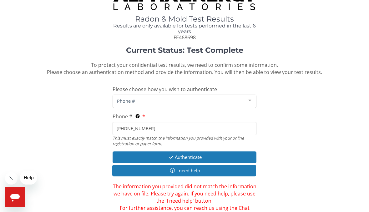 This screenshot has height=212, width=369. What do you see at coordinates (184, 28) in the screenshot?
I see `h4: Results are only available for tests performed in the last 6 years` at bounding box center [184, 28].